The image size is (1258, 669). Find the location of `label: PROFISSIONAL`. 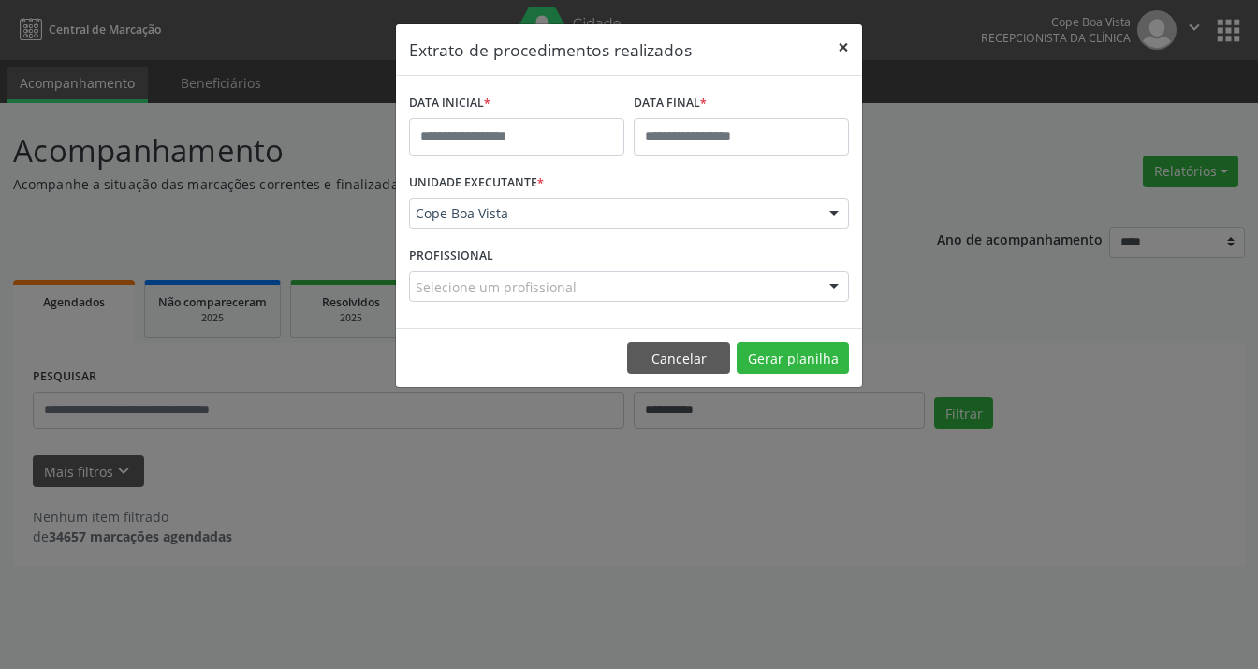

label: PROFISSIONAL is located at coordinates (451, 256).